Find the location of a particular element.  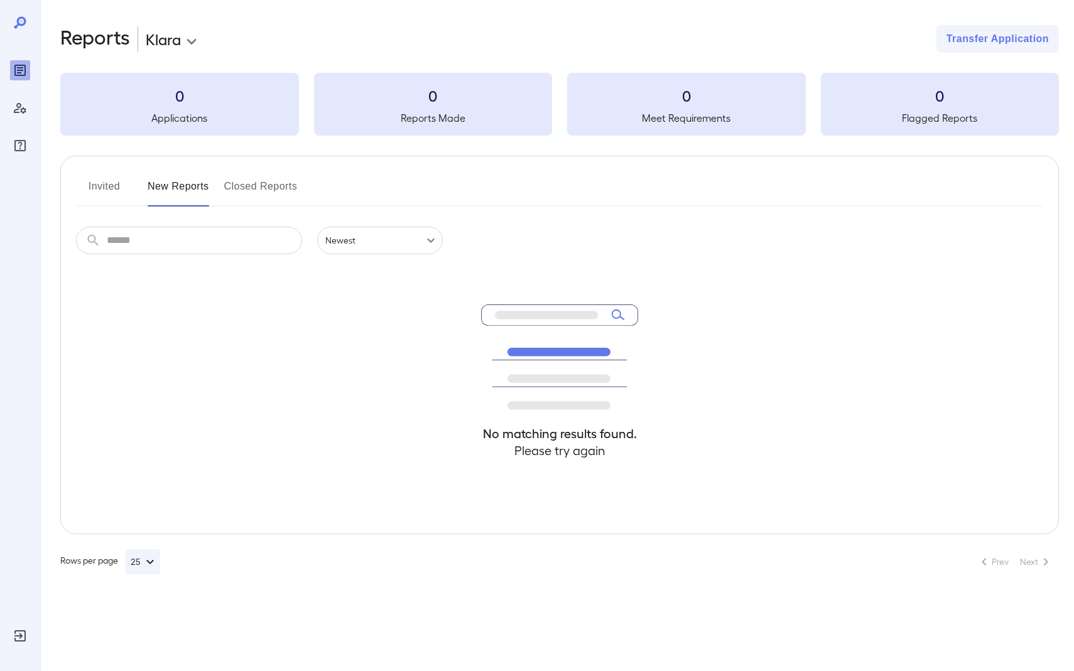

button: Closed Reports is located at coordinates (261, 192).